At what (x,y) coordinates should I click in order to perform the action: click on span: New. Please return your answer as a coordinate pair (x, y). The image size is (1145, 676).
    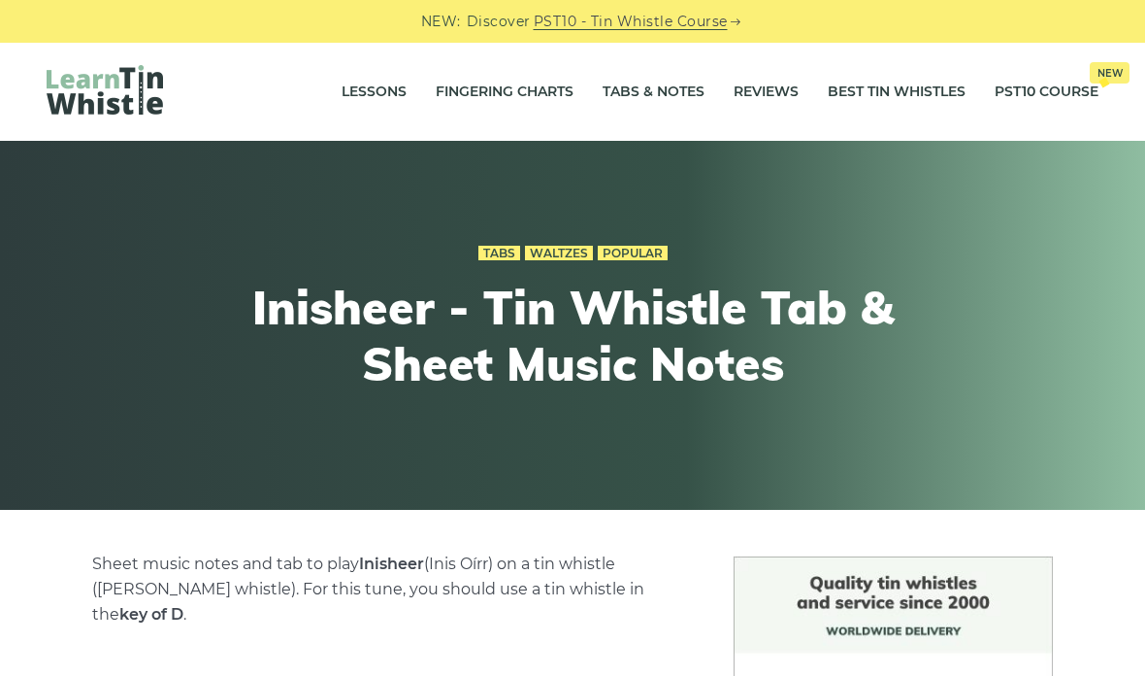
    Looking at the image, I should click on (1109, 73).